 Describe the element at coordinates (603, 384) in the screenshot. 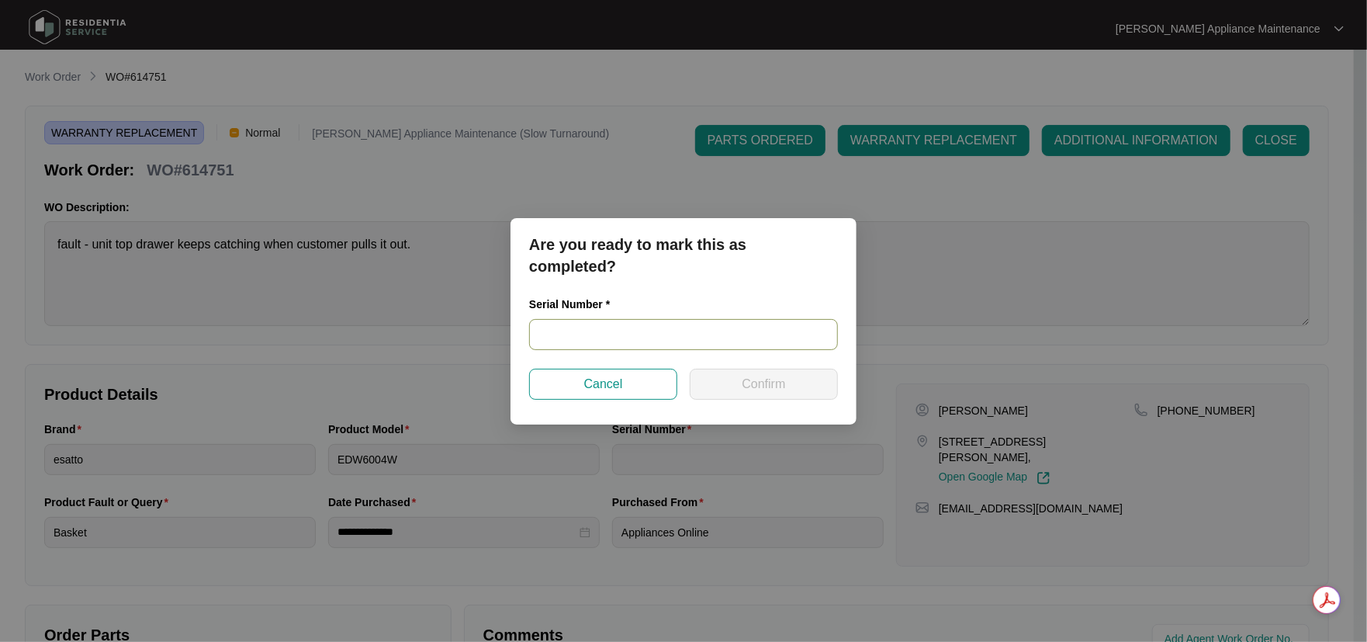

I see `button: Cancel` at that location.